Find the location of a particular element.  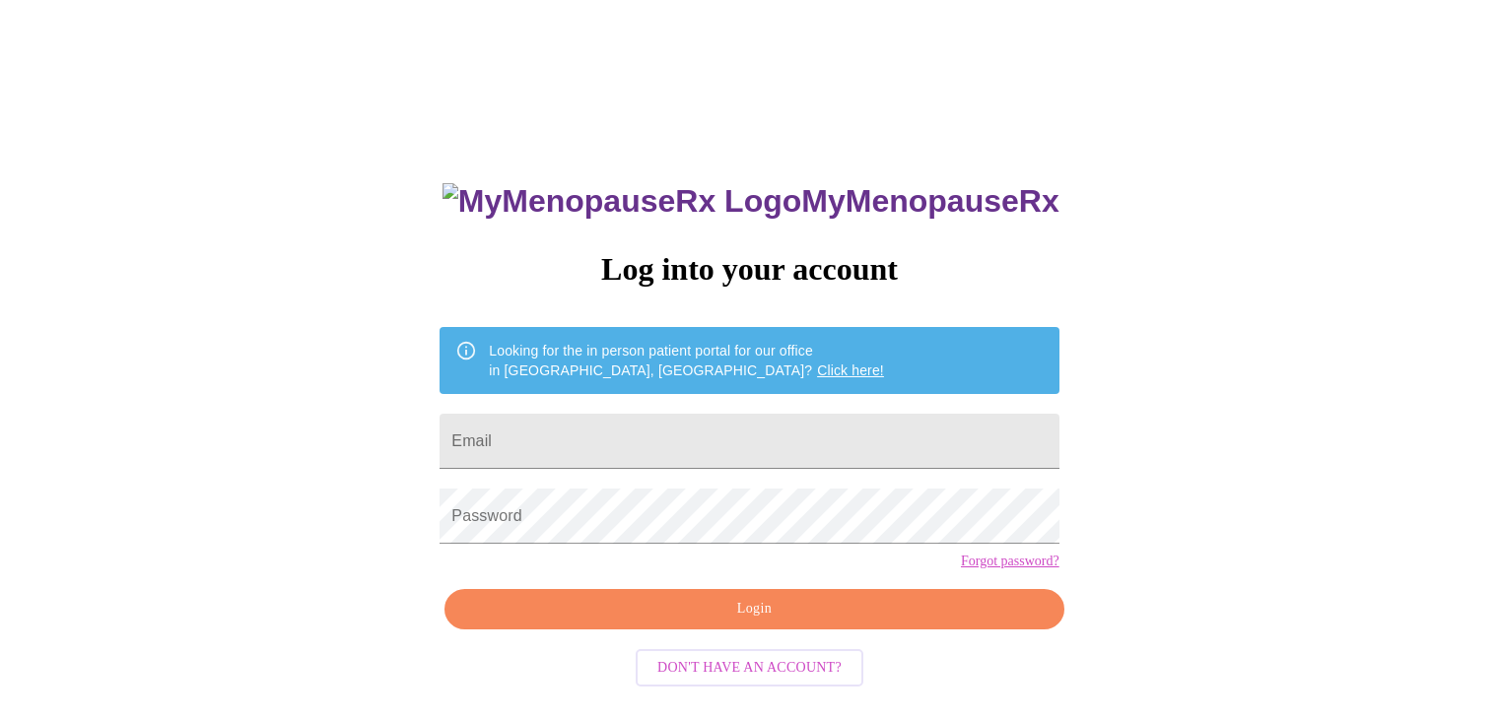

a: Forgot password? is located at coordinates (1010, 562).